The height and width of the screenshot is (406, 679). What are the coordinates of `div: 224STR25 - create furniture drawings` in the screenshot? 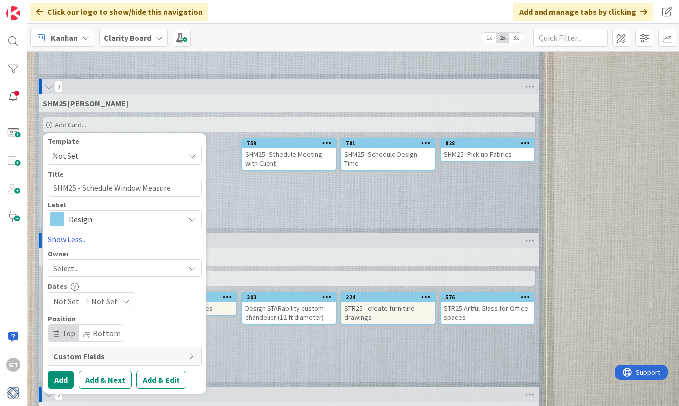 It's located at (388, 308).